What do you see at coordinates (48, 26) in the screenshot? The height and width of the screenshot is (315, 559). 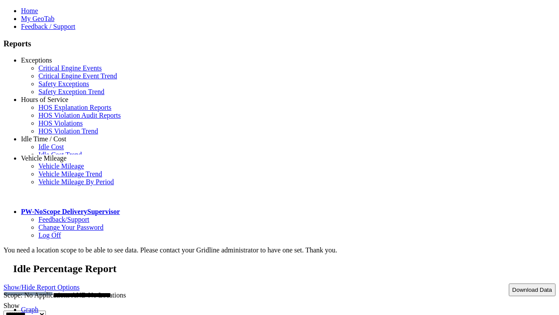 I see `a: Feedback / Support` at bounding box center [48, 26].